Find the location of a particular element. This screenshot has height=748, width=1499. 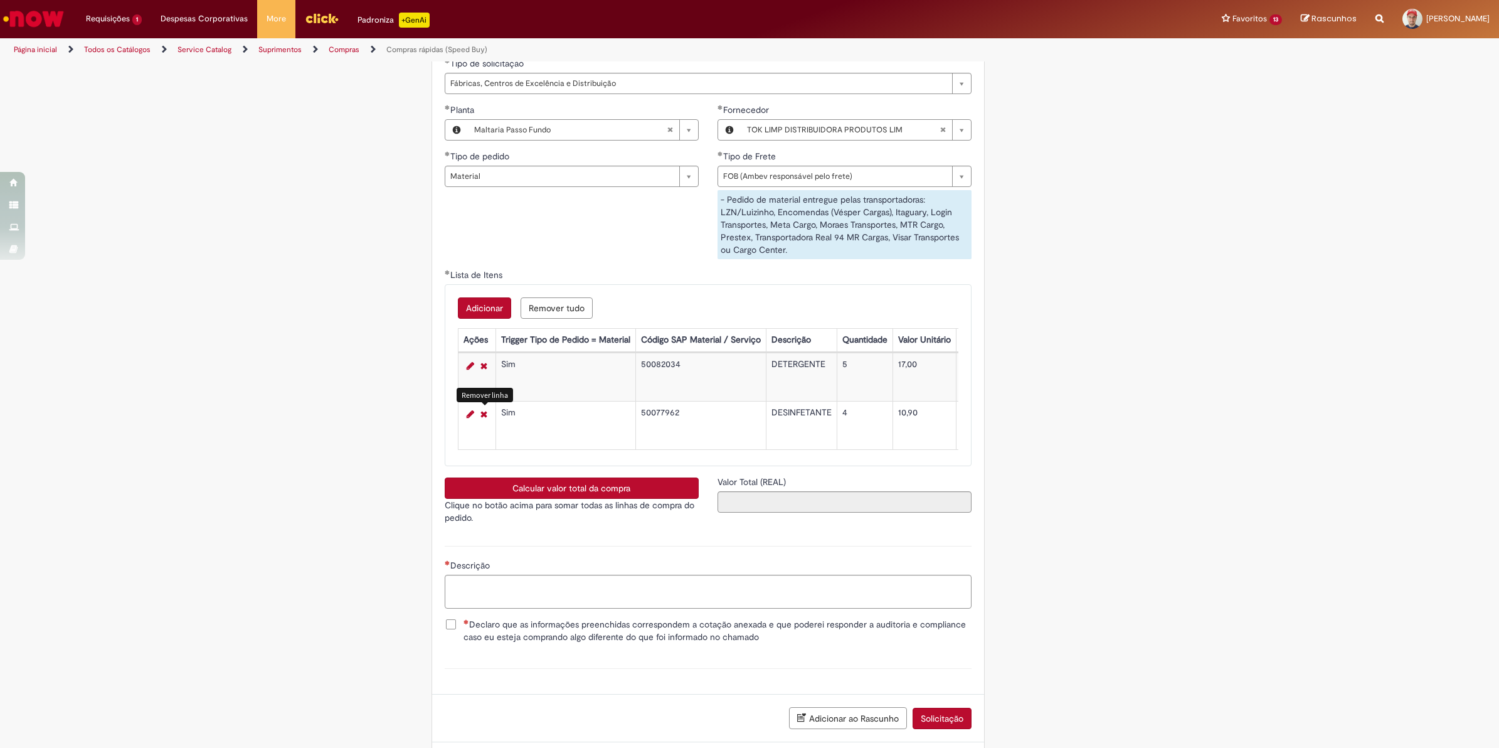

button: Adicionar ao Rascunho is located at coordinates (848, 717).